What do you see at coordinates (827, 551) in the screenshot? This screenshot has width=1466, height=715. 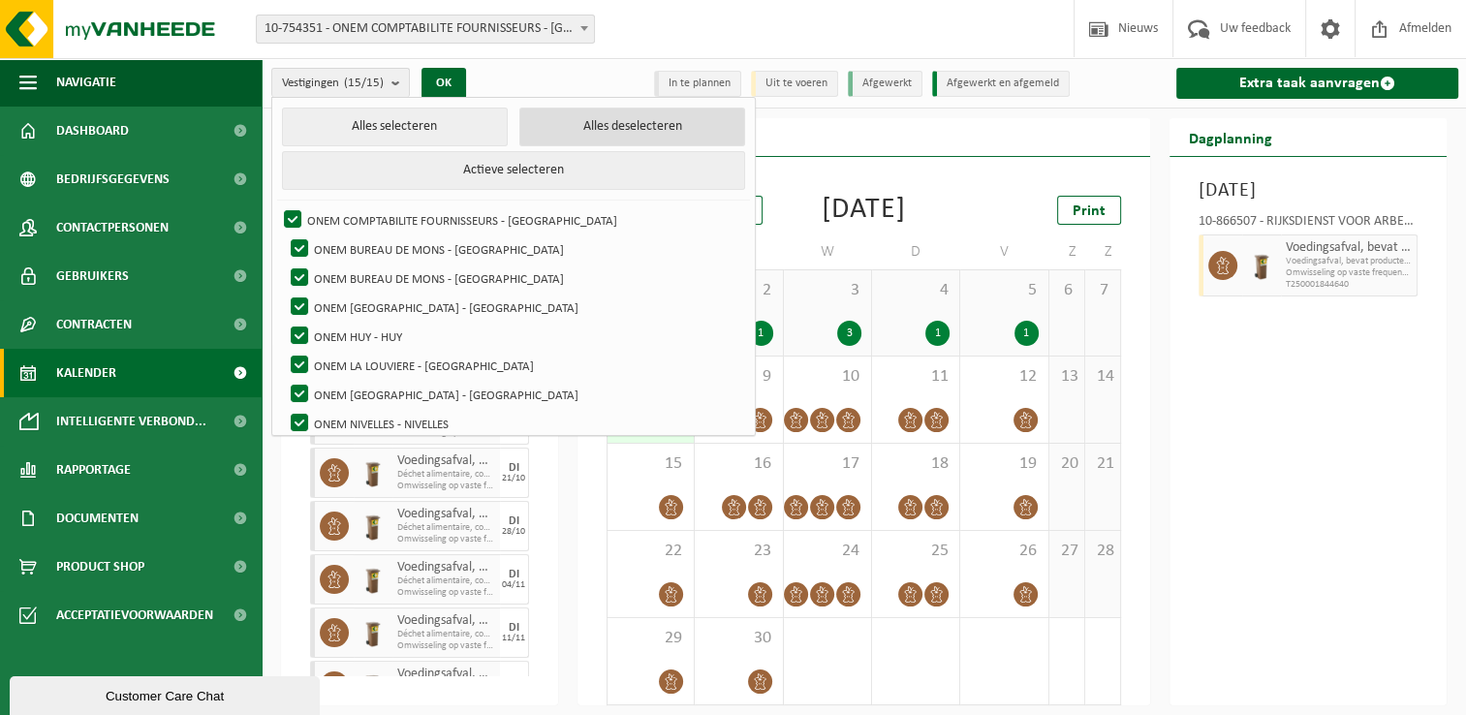 I see `span: 24` at bounding box center [827, 551].